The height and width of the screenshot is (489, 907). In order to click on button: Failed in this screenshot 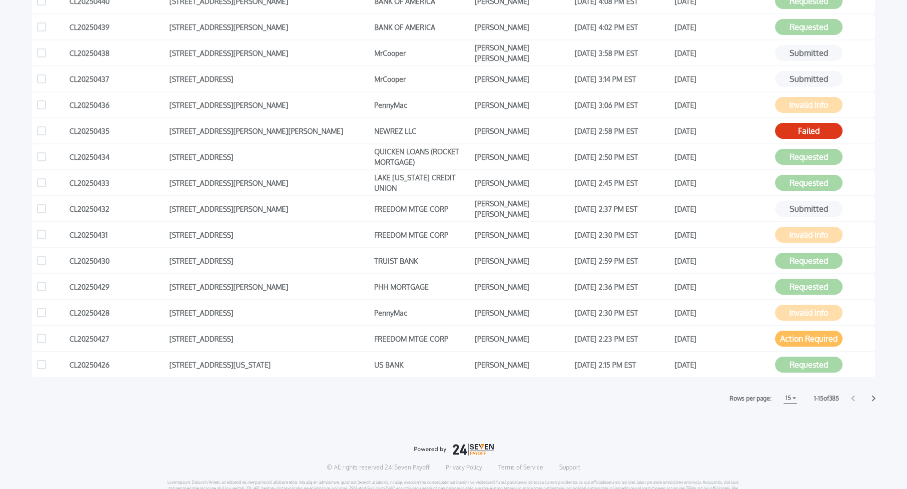, I will do `click(808, 131)`.